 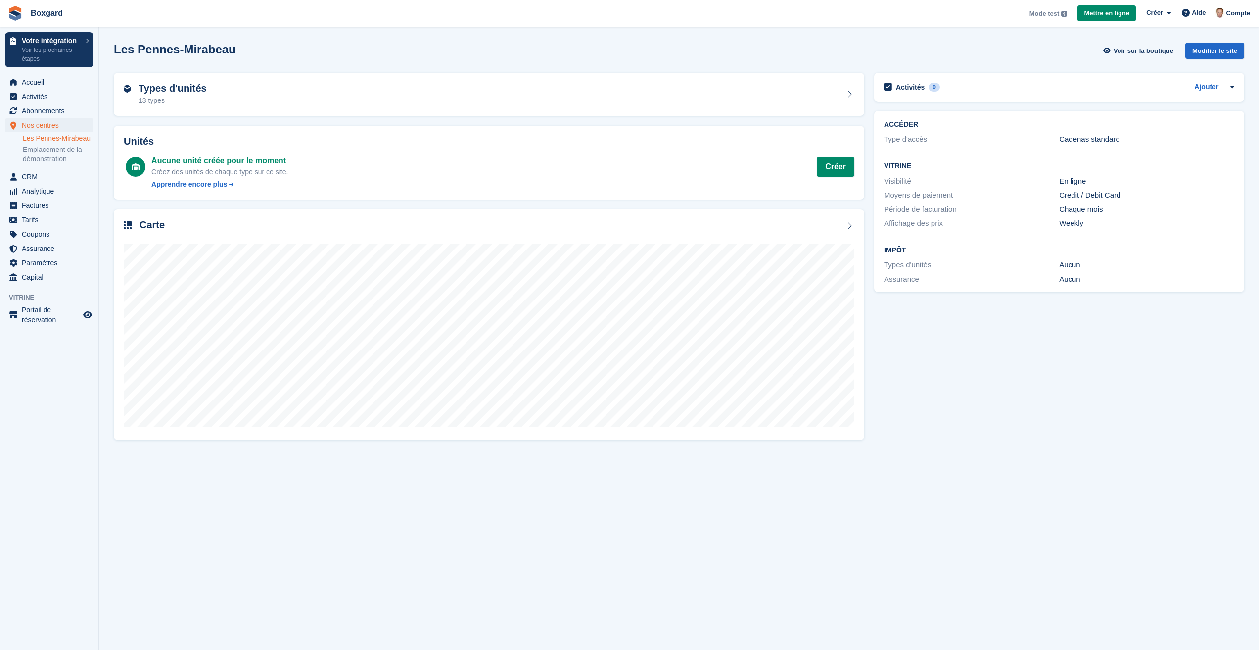 What do you see at coordinates (1220, 13) in the screenshot?
I see `img: Alban Mackay` at bounding box center [1220, 13].